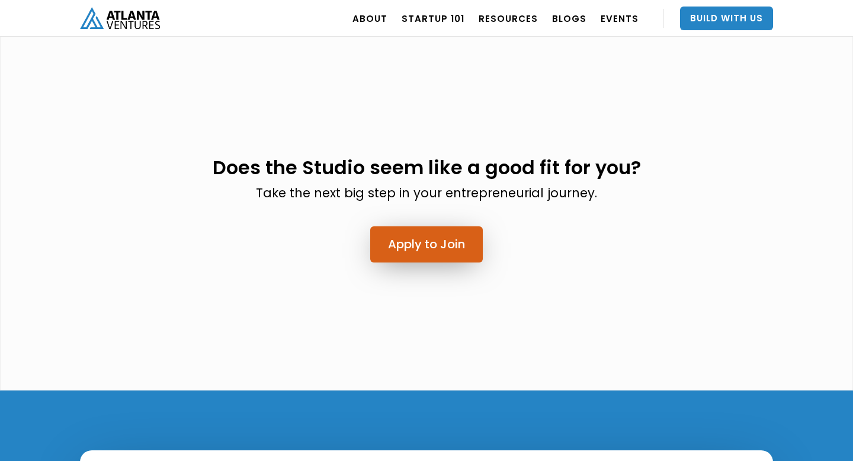  What do you see at coordinates (426, 244) in the screenshot?
I see `a: Apply to Join` at bounding box center [426, 244].